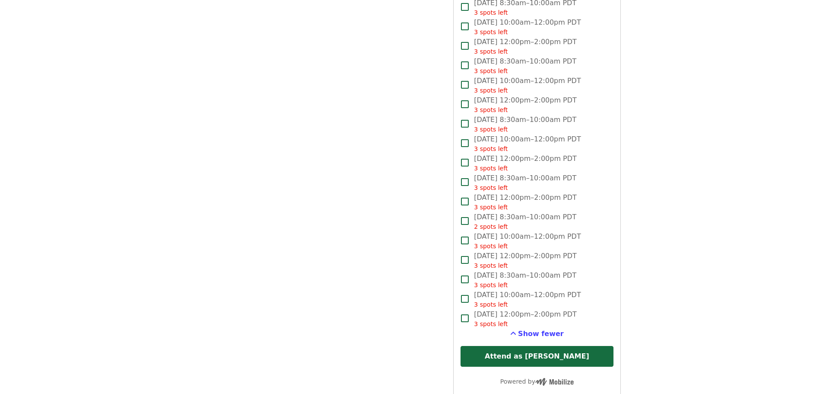 This screenshot has height=394, width=823. Describe the element at coordinates (537, 381) in the screenshot. I see `span: Powered by` at that location.